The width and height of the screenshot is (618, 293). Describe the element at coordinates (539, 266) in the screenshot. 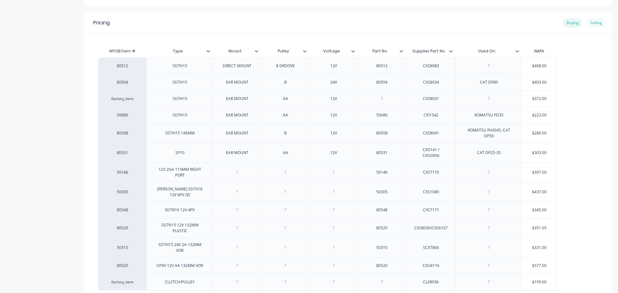

I see `div: $577.00` at that location.